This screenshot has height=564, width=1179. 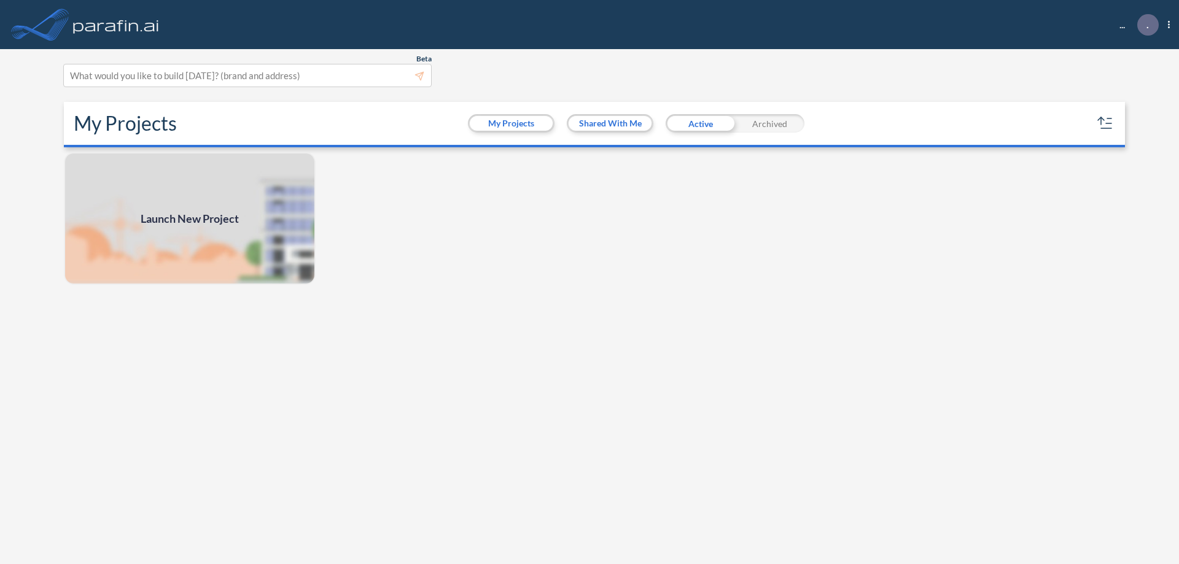 I want to click on img: add, so click(x=190, y=219).